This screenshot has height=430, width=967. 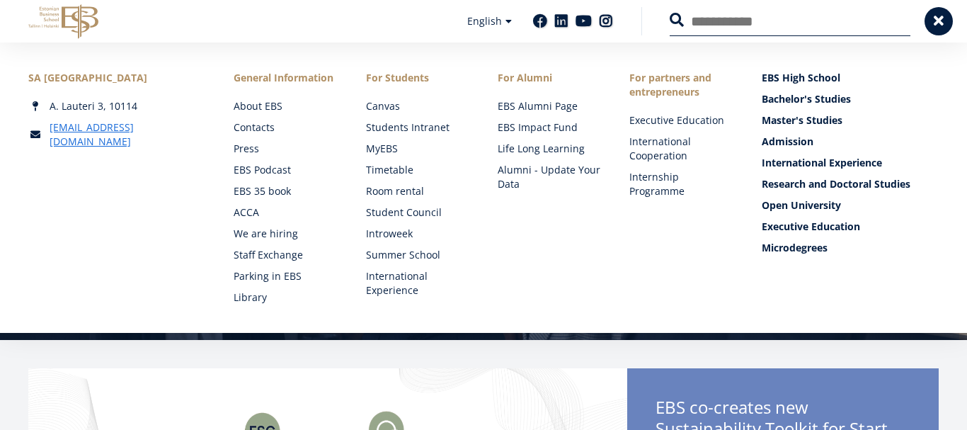 I want to click on a: Staff Exchange, so click(x=285, y=255).